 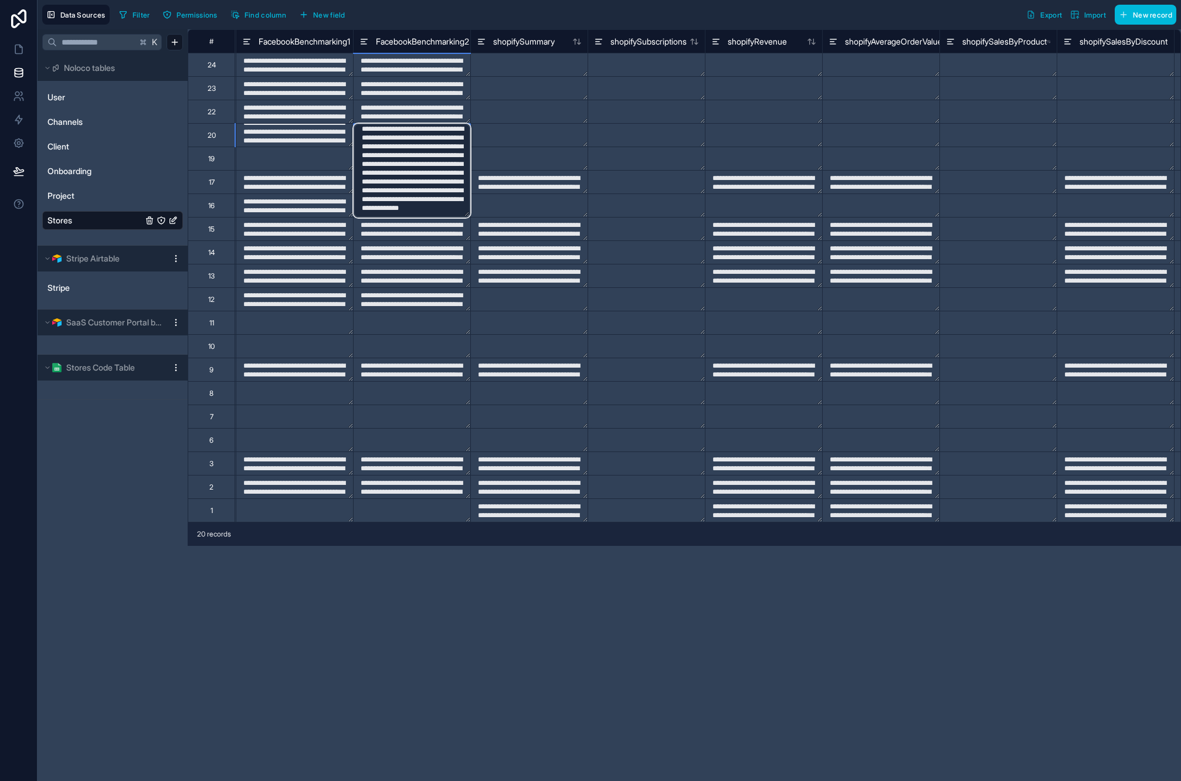 What do you see at coordinates (114, 323) in the screenshot?
I see `span: SaaS Customer Portal by Softr` at bounding box center [114, 323].